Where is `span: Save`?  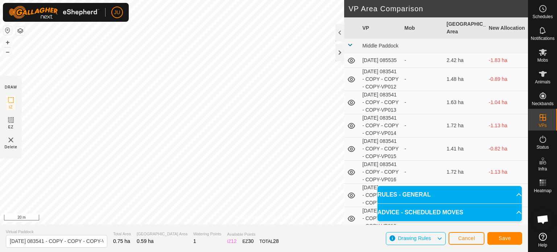
span: Save is located at coordinates (505, 238).